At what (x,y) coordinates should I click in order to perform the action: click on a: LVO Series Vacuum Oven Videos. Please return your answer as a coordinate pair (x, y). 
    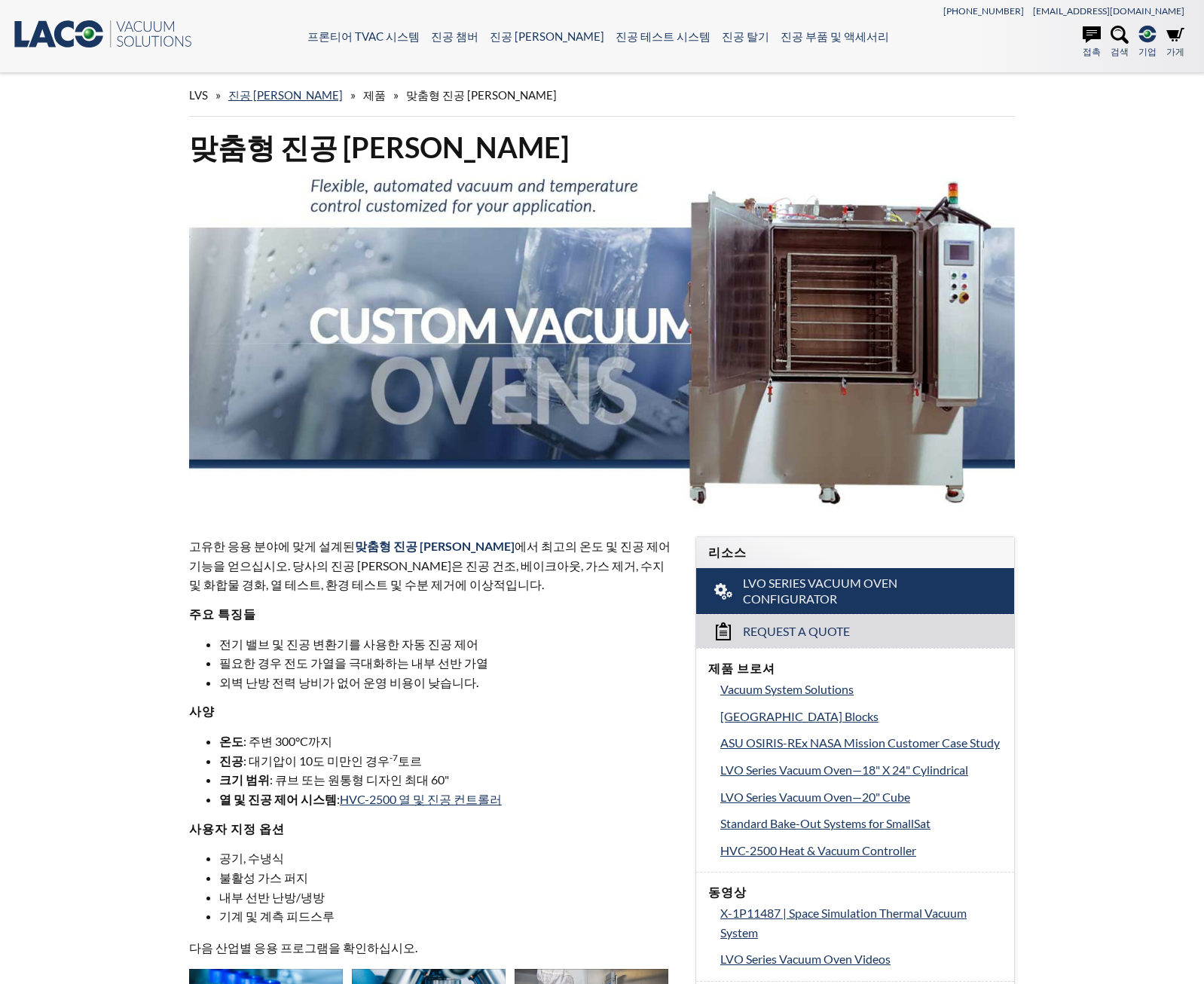
    Looking at the image, I should click on (862, 959).